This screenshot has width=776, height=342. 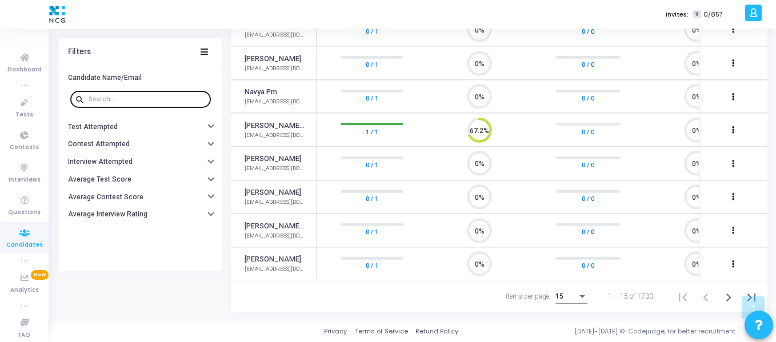 What do you see at coordinates (82, 99) in the screenshot?
I see `mat-icon: search` at bounding box center [82, 99].